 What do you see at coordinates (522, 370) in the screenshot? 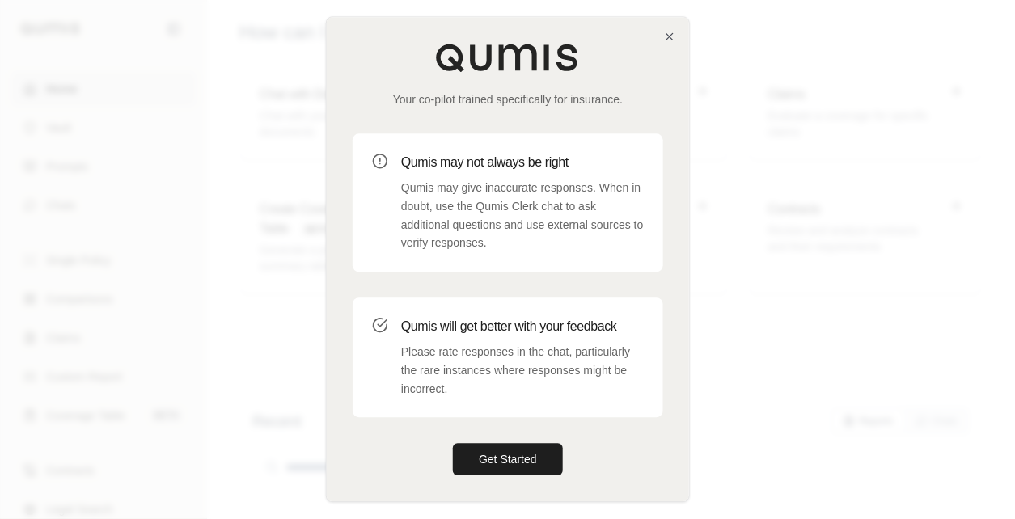
I see `p: Please rate responses in the chat, particularly the rare instances where responses might be incor...` at bounding box center [522, 370].